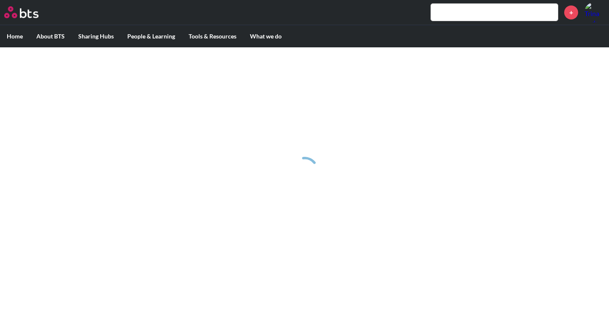 The width and height of the screenshot is (609, 309). What do you see at coordinates (50, 36) in the screenshot?
I see `label: About BTS` at bounding box center [50, 36].